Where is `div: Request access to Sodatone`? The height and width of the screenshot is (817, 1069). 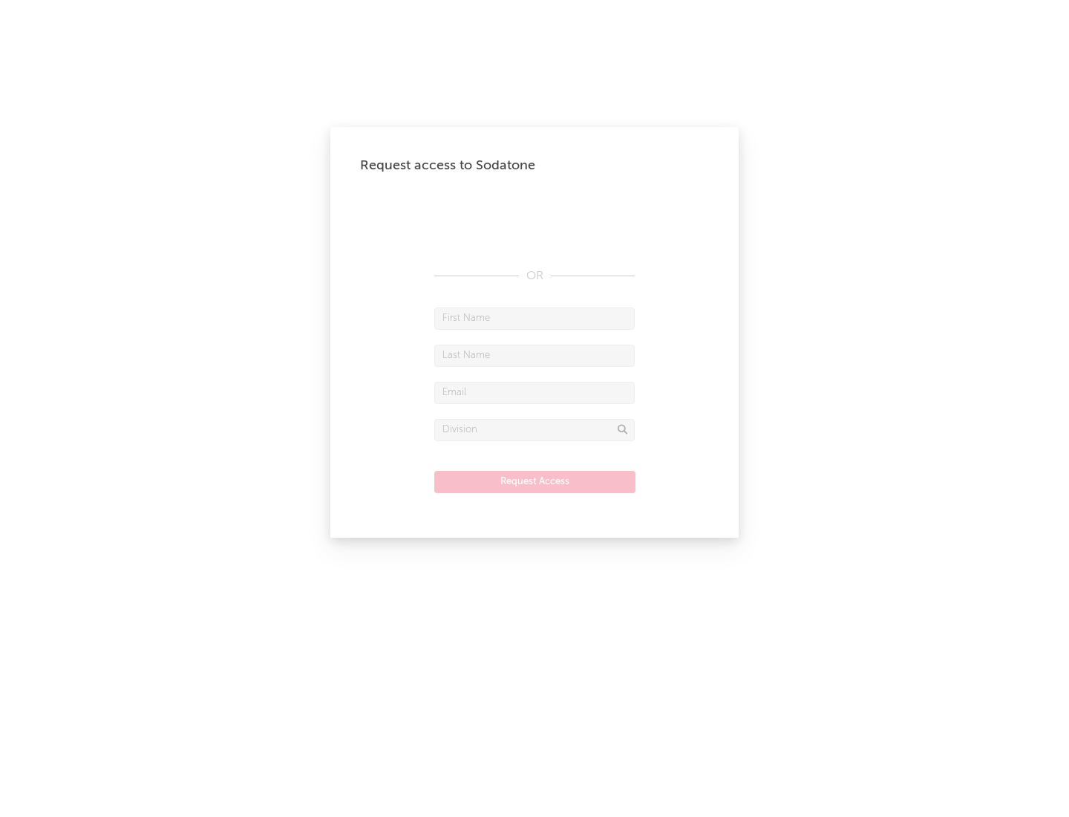
div: Request access to Sodatone is located at coordinates (535, 166).